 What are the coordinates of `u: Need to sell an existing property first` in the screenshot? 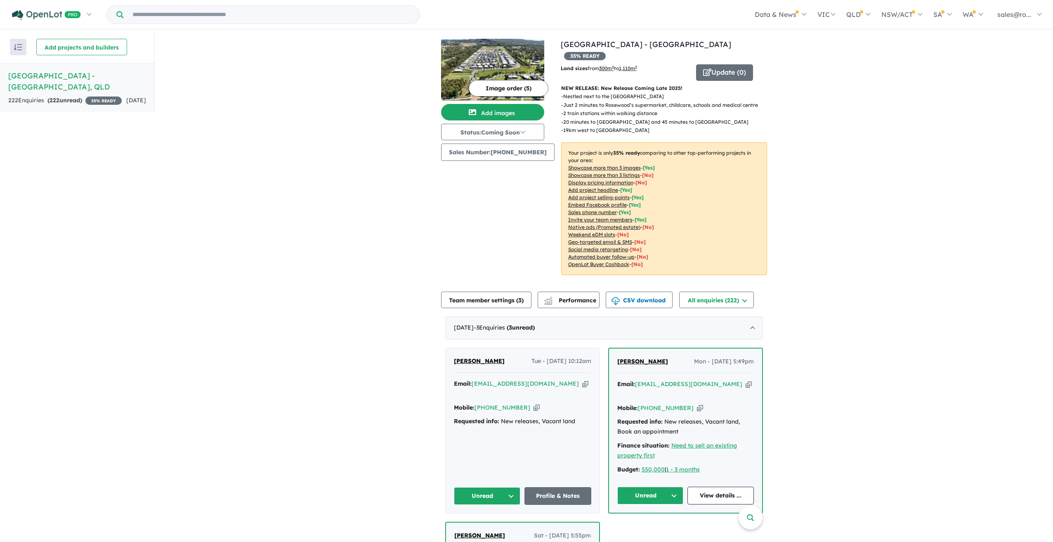 It's located at (677, 451).